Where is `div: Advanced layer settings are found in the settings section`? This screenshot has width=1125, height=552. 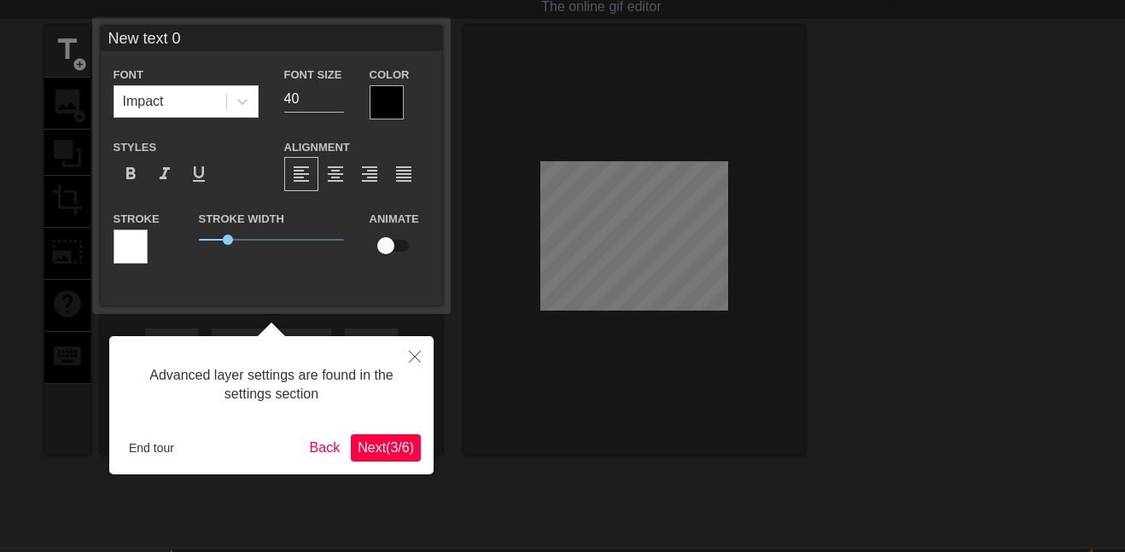 div: Advanced layer settings are found in the settings section is located at coordinates (272, 385).